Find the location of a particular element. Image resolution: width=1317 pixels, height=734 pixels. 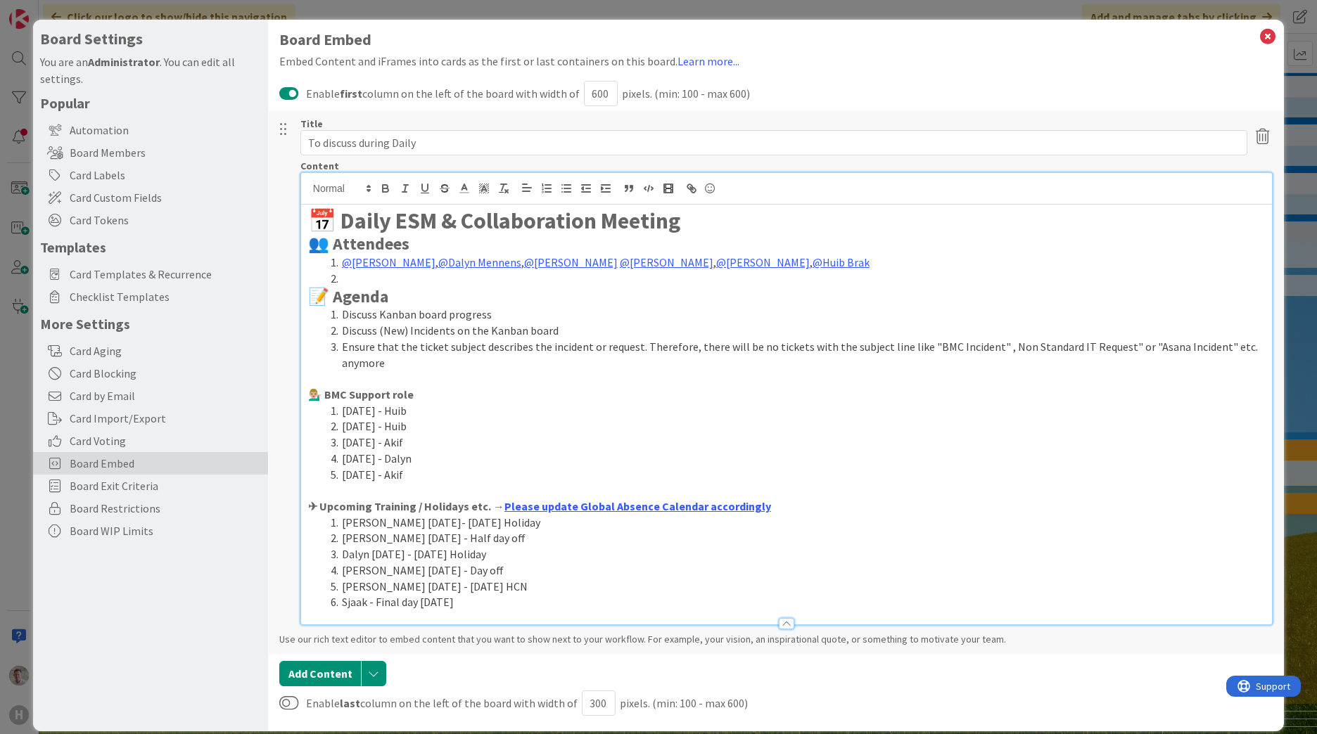

strong: 📅 Daily ESM & Collaboration Meeting is located at coordinates (494, 221).